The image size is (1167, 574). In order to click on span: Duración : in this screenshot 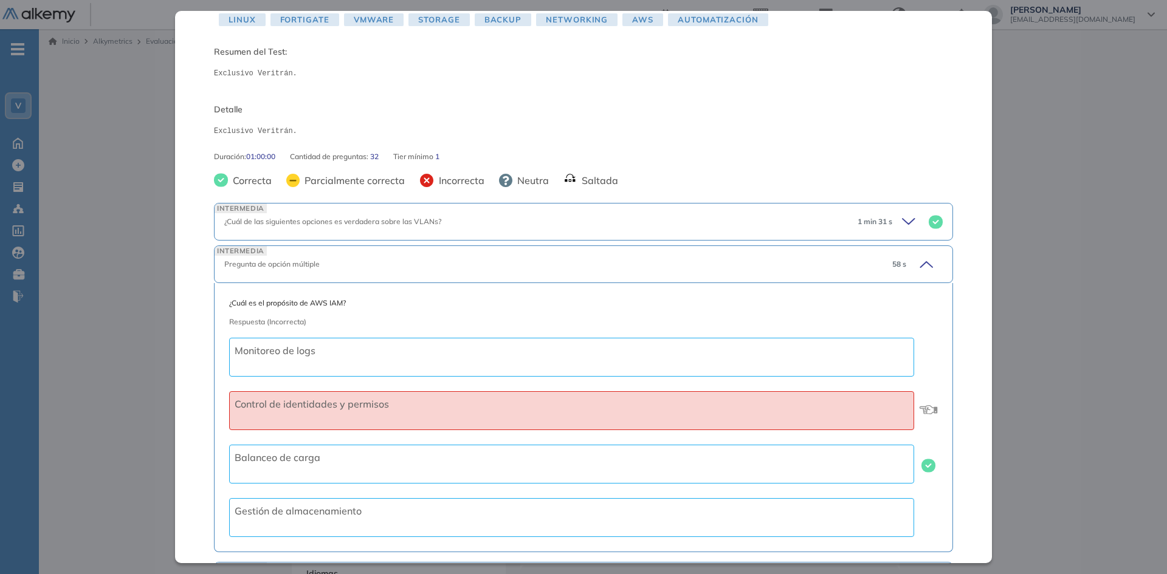, I will do `click(230, 157)`.